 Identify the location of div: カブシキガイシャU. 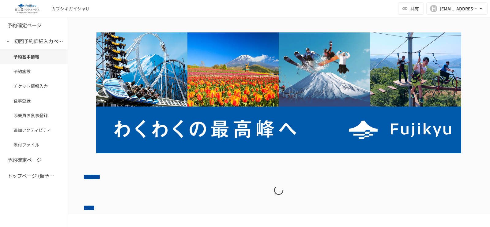
(70, 9).